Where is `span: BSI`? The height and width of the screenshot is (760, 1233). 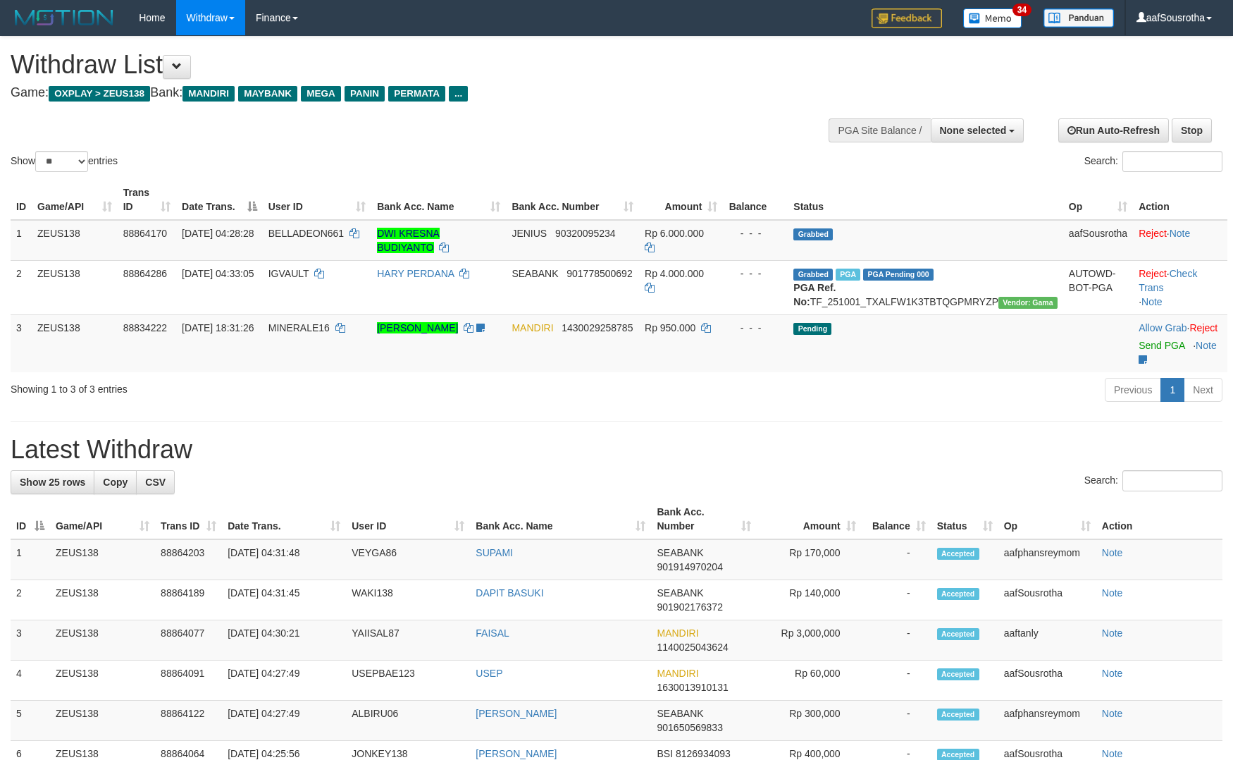
span: BSI is located at coordinates (665, 753).